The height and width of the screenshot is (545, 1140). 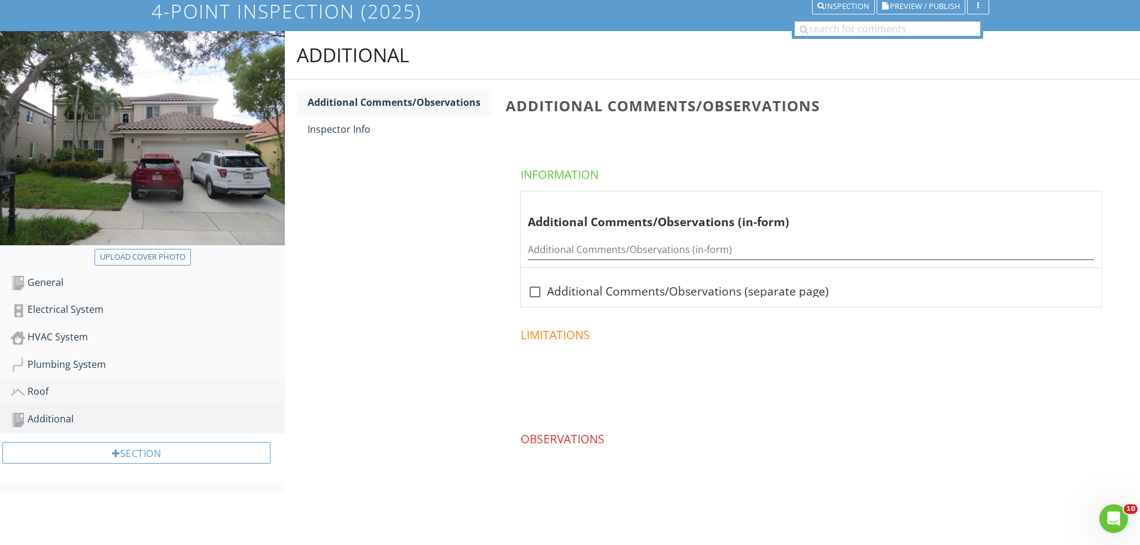 What do you see at coordinates (843, 7) in the screenshot?
I see `div: Inspection` at bounding box center [843, 7].